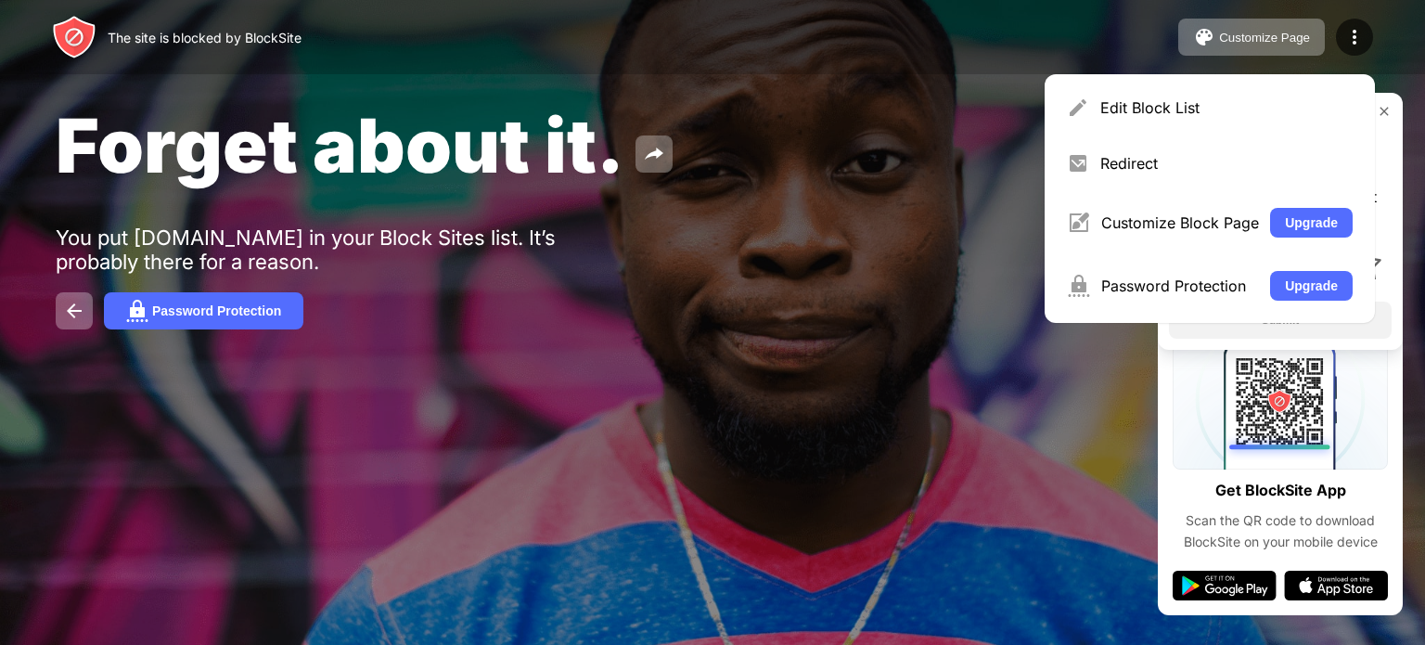 This screenshot has width=1425, height=645. Describe the element at coordinates (137, 311) in the screenshot. I see `img: password.svg` at that location.